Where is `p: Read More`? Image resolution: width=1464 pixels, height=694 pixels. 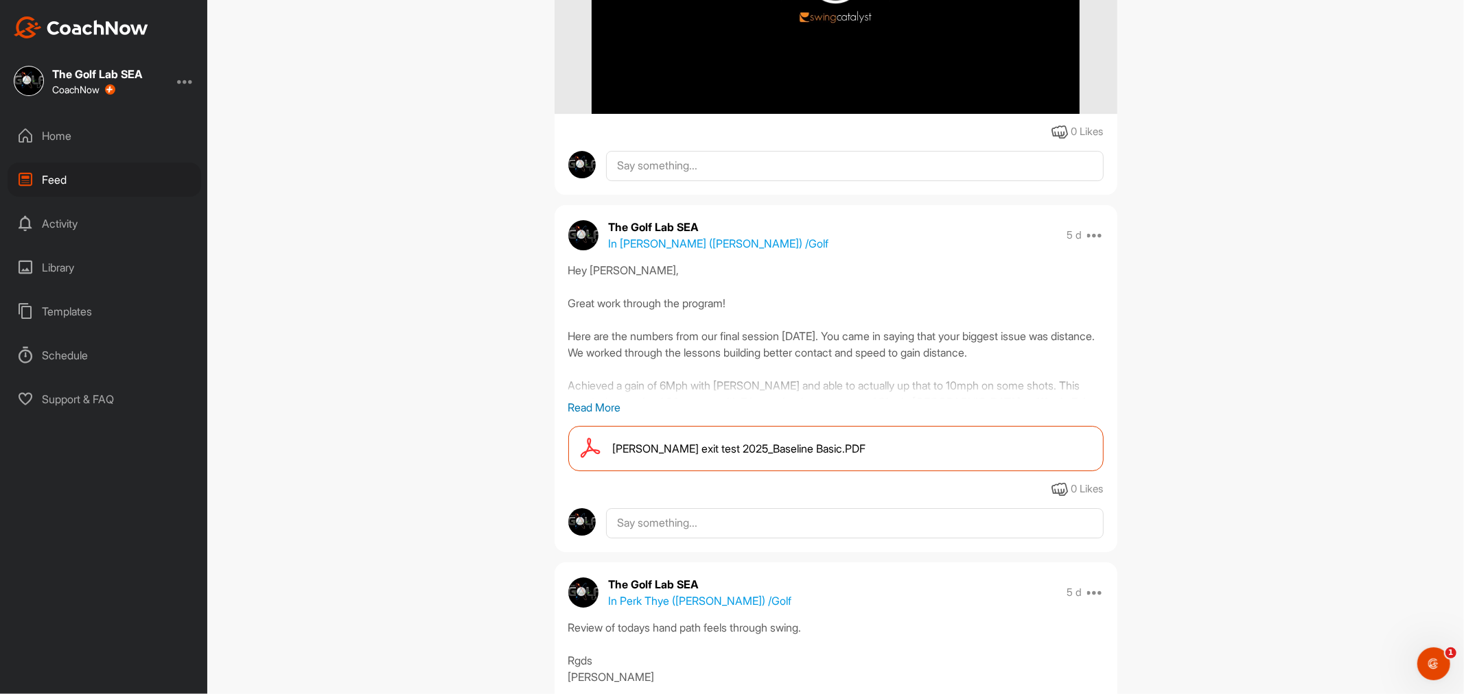 p: Read More is located at coordinates (836, 408).